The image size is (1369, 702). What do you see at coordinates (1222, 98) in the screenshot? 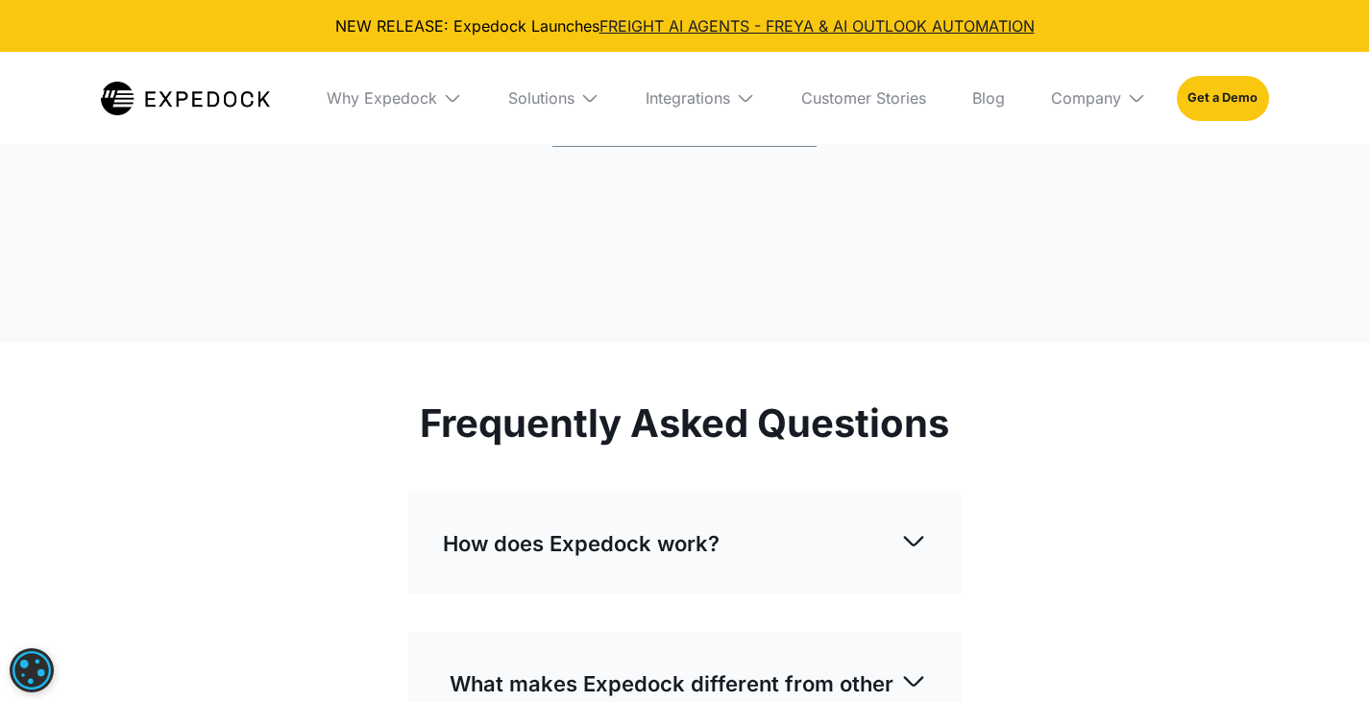
I see `a: Get a Demo` at bounding box center [1222, 98].